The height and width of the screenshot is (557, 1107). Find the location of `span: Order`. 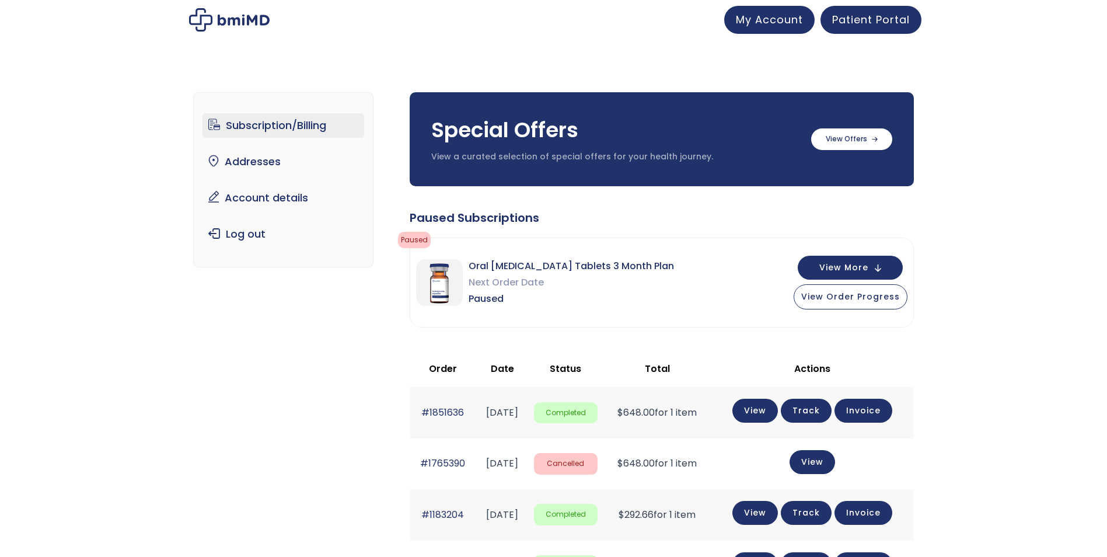

span: Order is located at coordinates (443, 368).